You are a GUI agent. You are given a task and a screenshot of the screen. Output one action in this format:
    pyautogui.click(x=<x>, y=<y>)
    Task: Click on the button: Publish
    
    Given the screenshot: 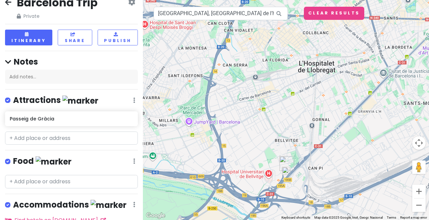 What is the action you would take?
    pyautogui.click(x=118, y=37)
    